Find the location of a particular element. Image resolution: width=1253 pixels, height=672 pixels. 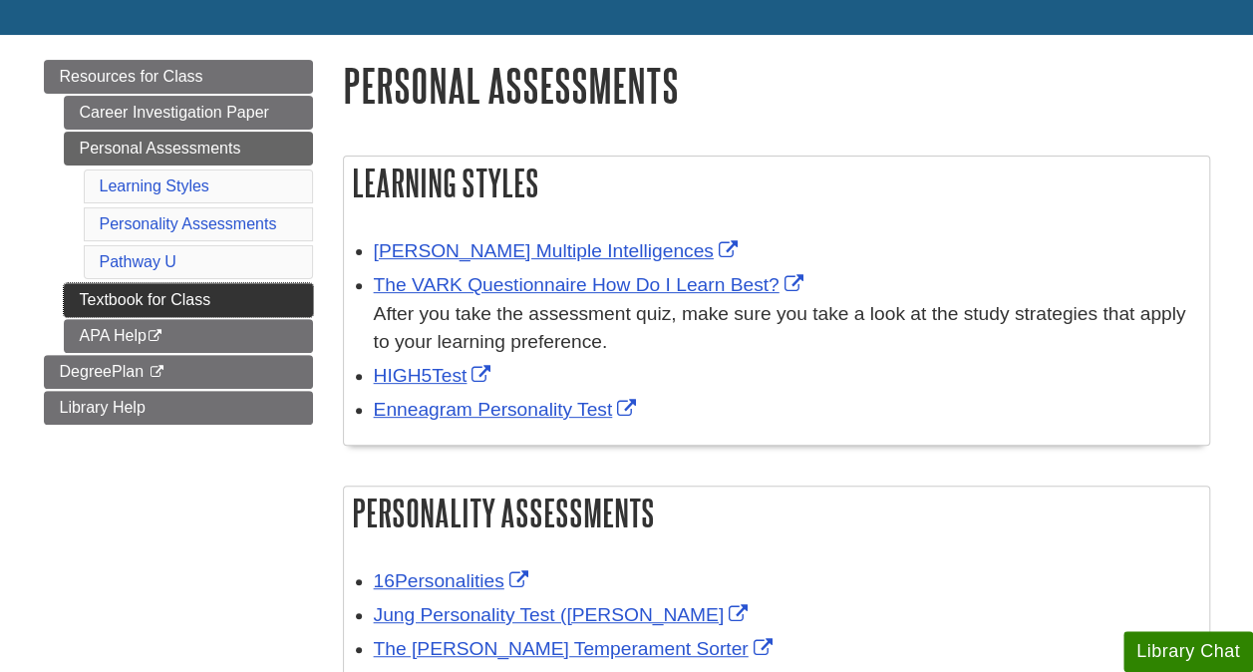

a: APA Help is located at coordinates (188, 336).